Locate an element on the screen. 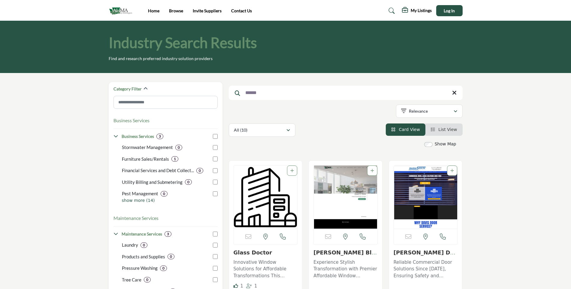  div: 3 Results For Business Services is located at coordinates (160, 136).